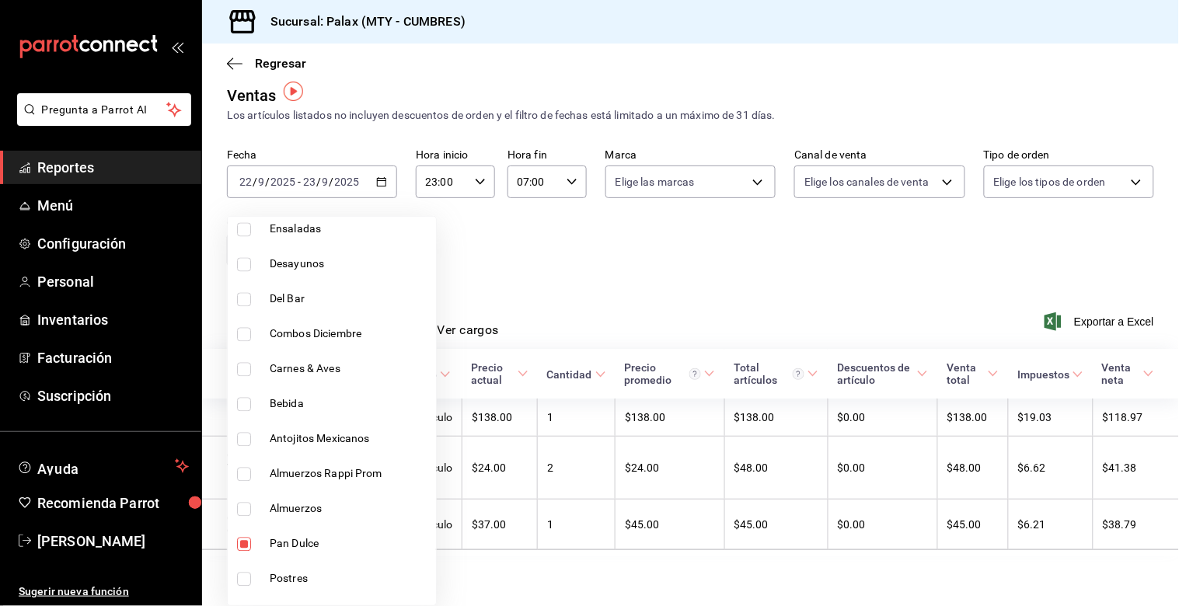 This screenshot has width=1179, height=606. What do you see at coordinates (350, 439) in the screenshot?
I see `span: Antojitos Mexicanos` at bounding box center [350, 439].